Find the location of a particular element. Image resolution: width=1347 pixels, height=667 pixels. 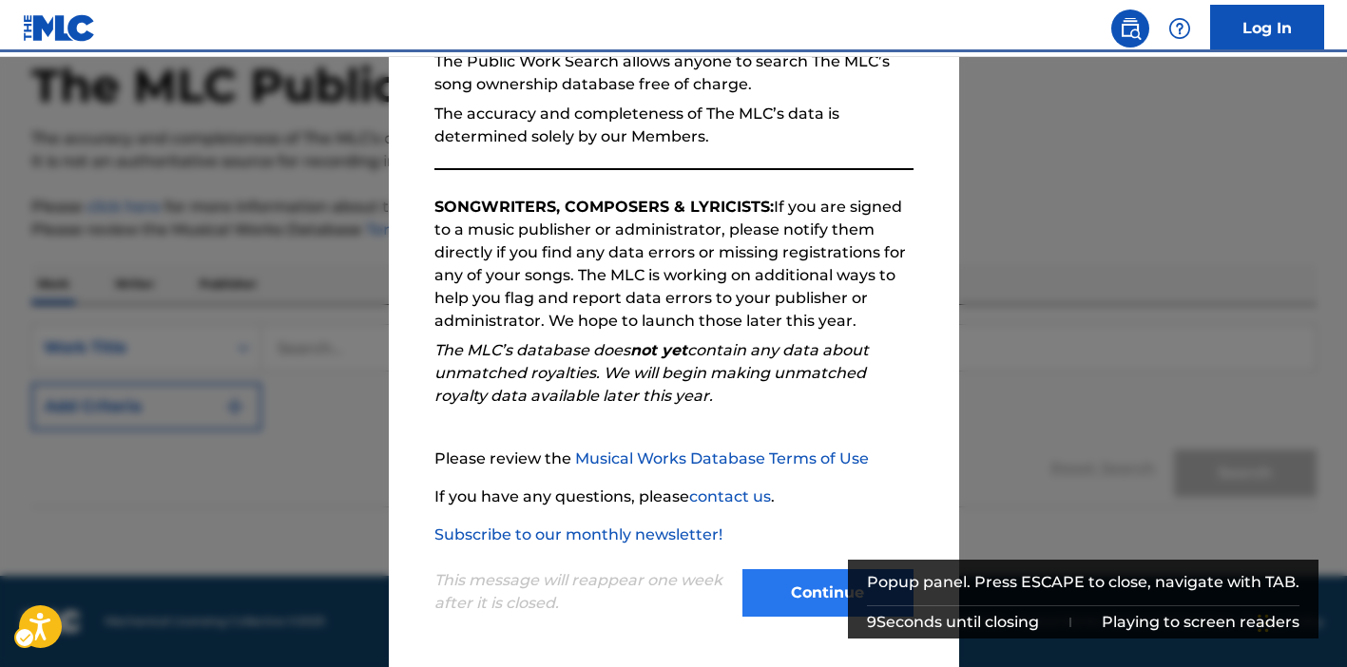

span: 9 is located at coordinates (872, 622).